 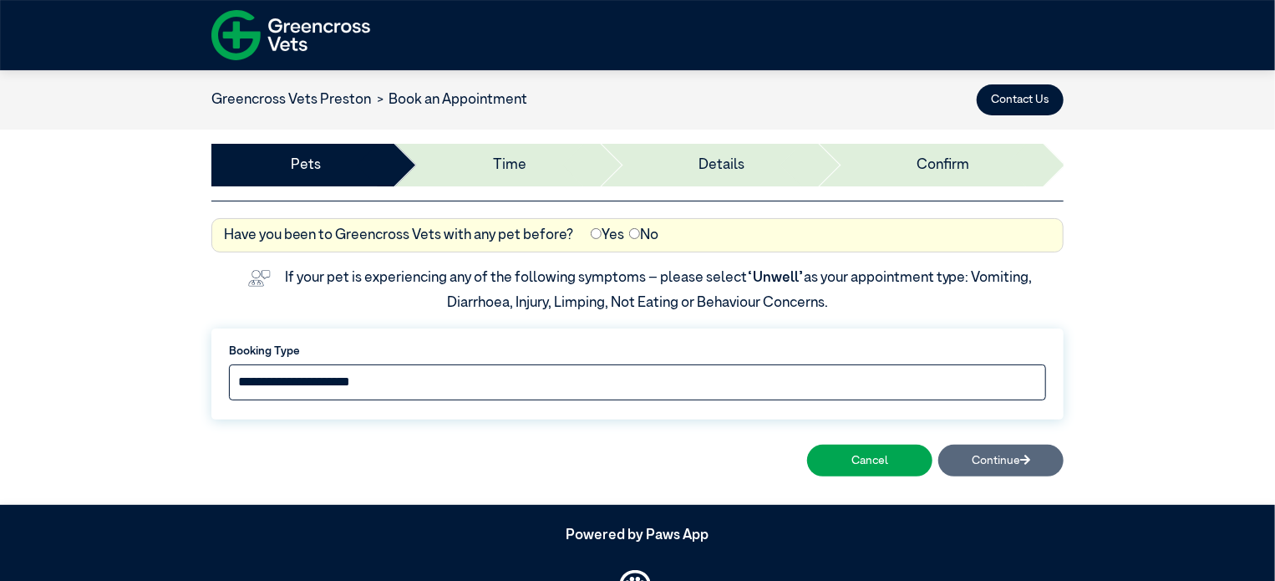 What do you see at coordinates (644, 236) in the screenshot?
I see `label: No` at bounding box center [644, 236].